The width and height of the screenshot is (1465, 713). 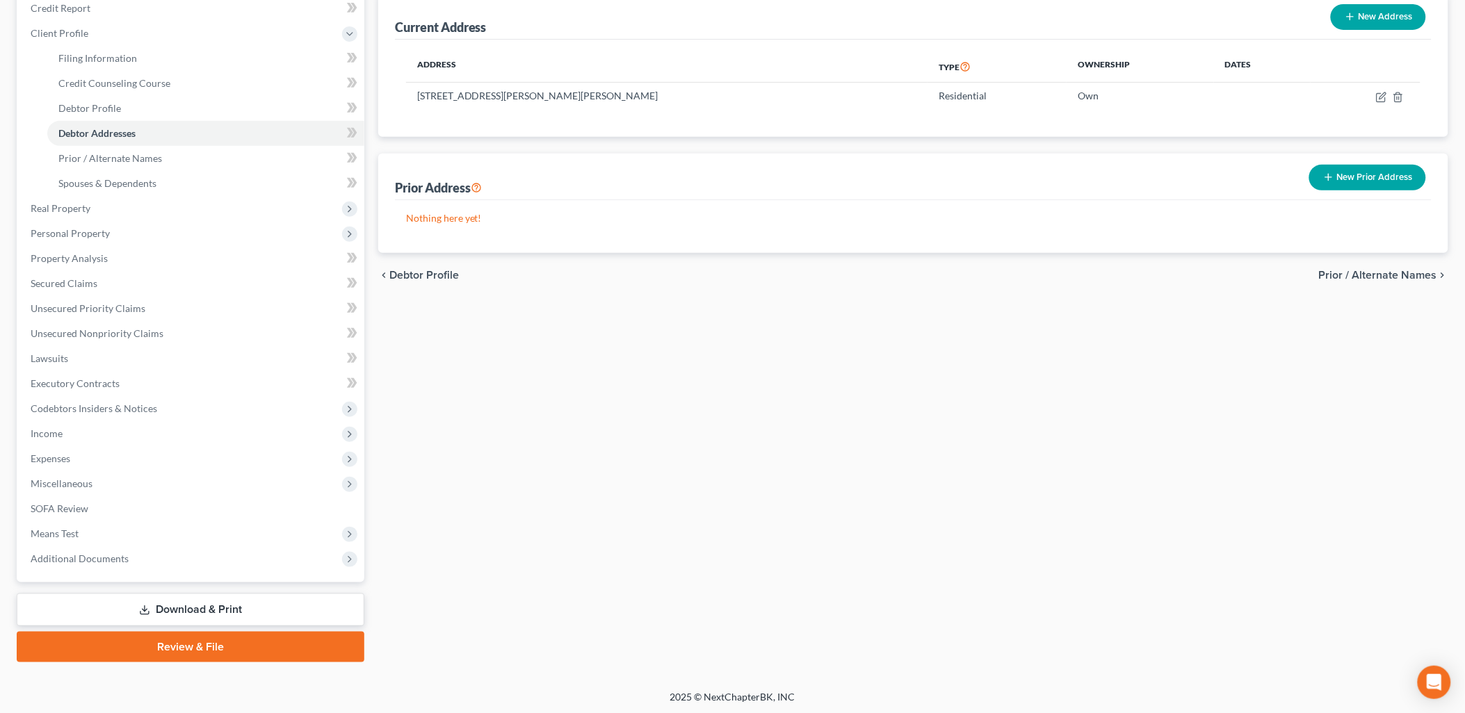 What do you see at coordinates (61, 483) in the screenshot?
I see `span: Miscellaneous` at bounding box center [61, 483].